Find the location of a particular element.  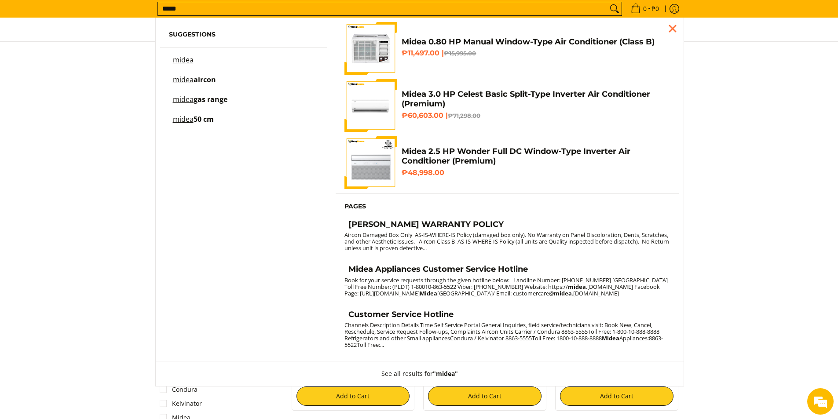

a: midea aircon is located at coordinates (244, 84).